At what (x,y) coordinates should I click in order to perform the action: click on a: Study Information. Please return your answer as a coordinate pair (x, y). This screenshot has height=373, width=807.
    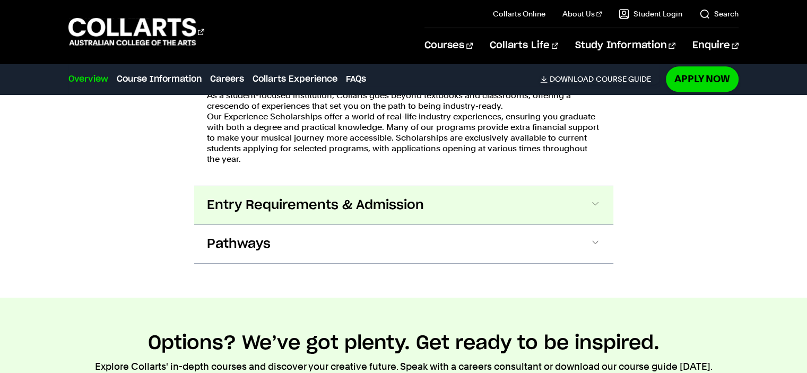
    Looking at the image, I should click on (625, 46).